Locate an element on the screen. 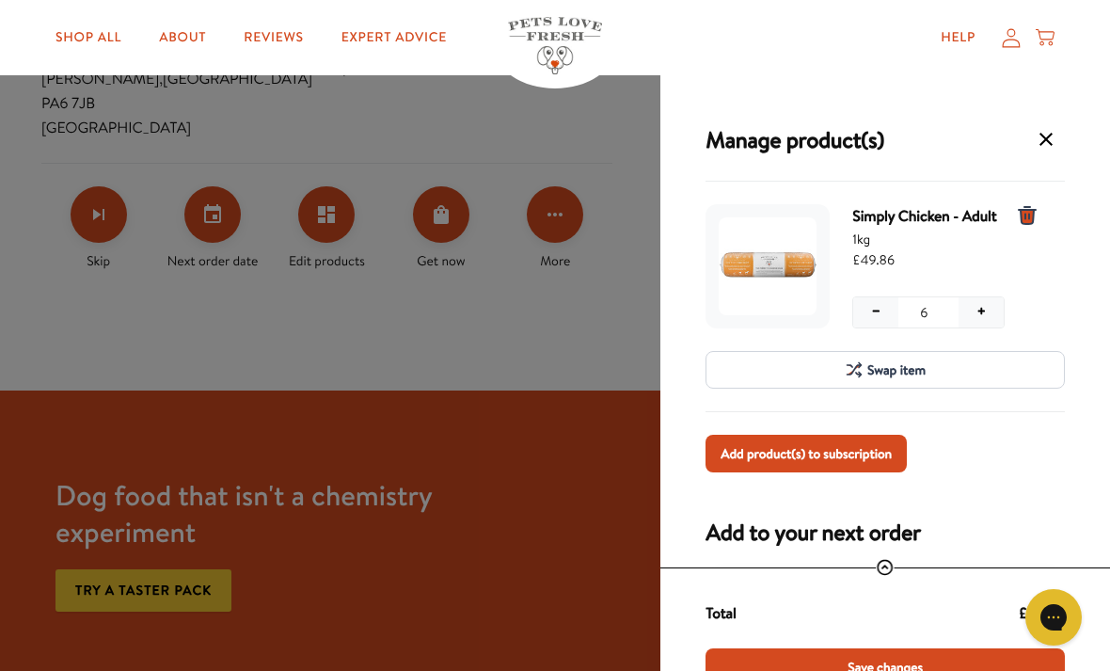 The width and height of the screenshot is (1110, 671). span: 1kg is located at coordinates (929, 239).